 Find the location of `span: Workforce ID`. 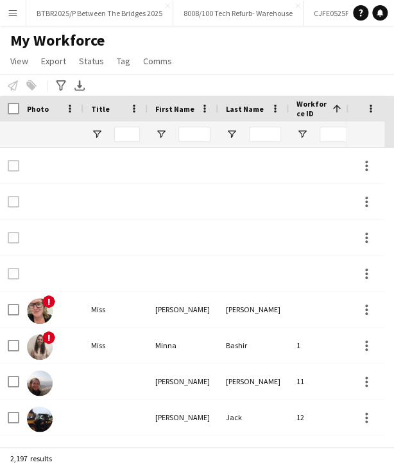

span: Workforce ID is located at coordinates (312, 109).